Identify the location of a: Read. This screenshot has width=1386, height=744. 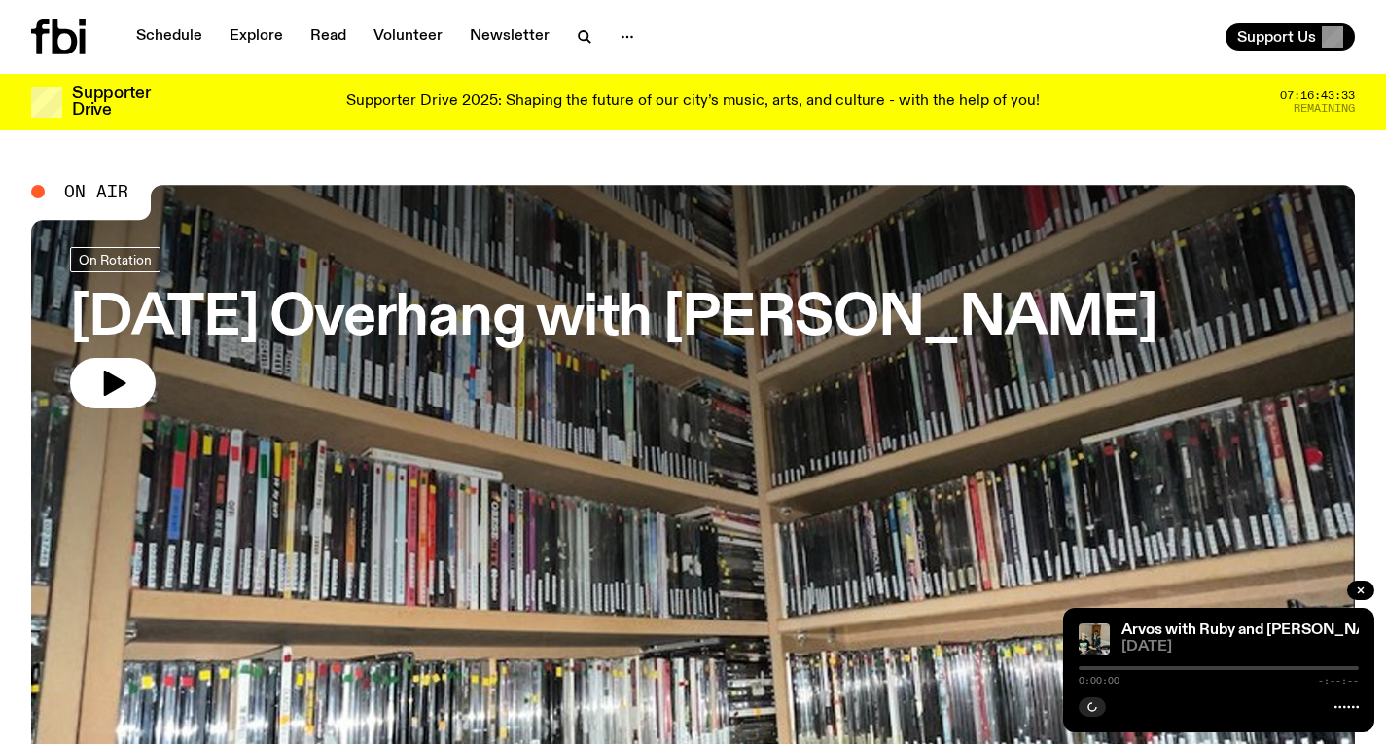
(328, 37).